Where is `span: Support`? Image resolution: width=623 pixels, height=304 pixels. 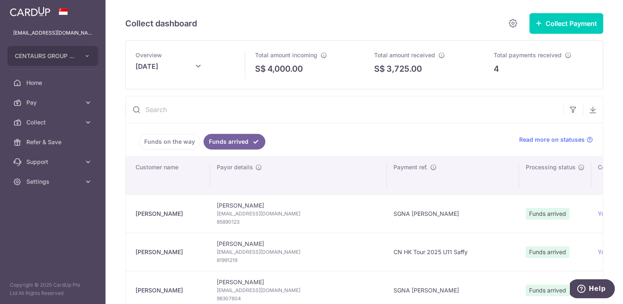
span: Support is located at coordinates (54, 162).